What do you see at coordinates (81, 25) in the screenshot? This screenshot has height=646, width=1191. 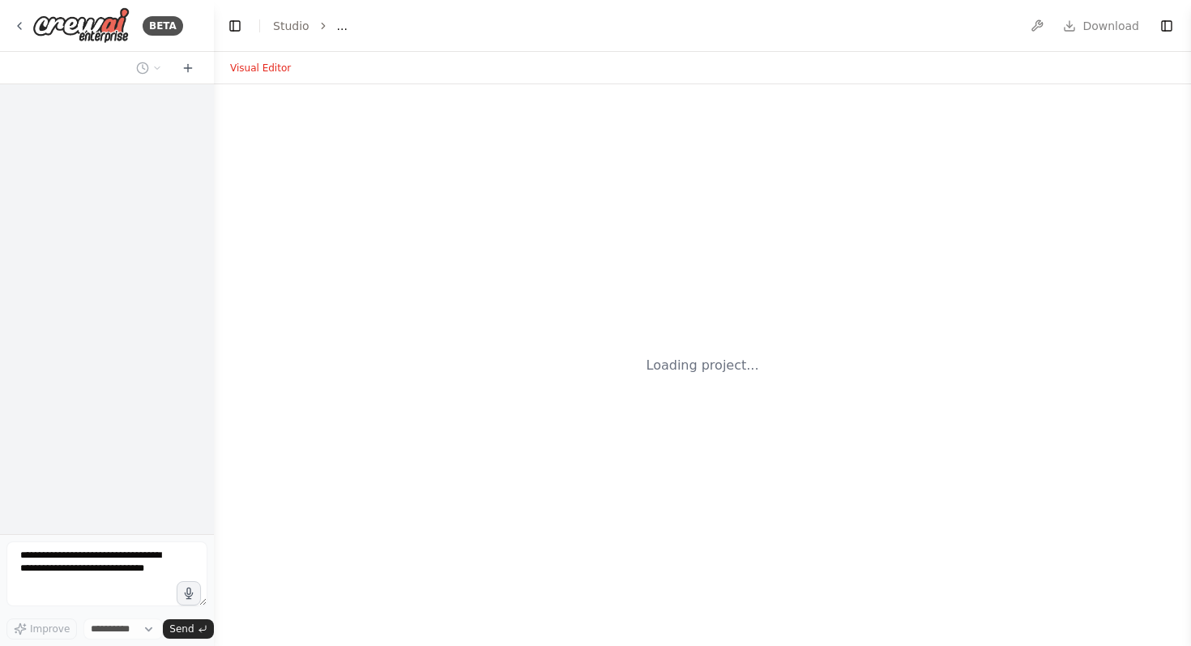 I see `img: Logo` at bounding box center [81, 25].